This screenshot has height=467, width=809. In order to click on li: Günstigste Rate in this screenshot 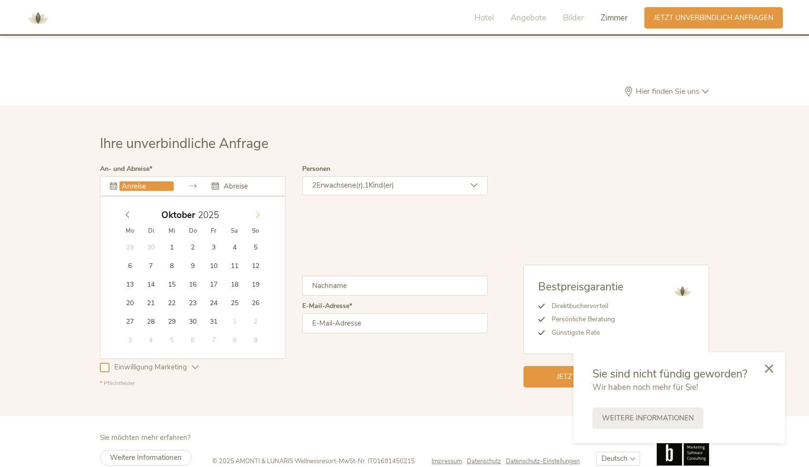, I will do `click(584, 332)`.